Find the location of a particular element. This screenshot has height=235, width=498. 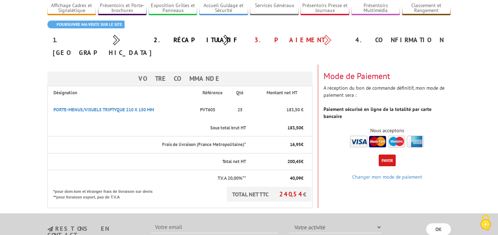

span: 200,45 is located at coordinates (294, 161).